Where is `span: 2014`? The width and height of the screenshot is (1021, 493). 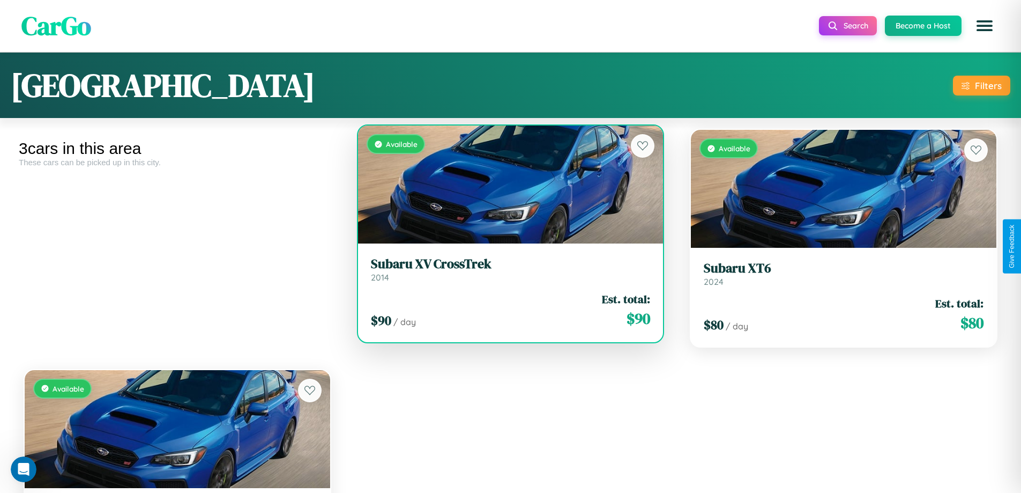
span: 2014 is located at coordinates (380, 277).